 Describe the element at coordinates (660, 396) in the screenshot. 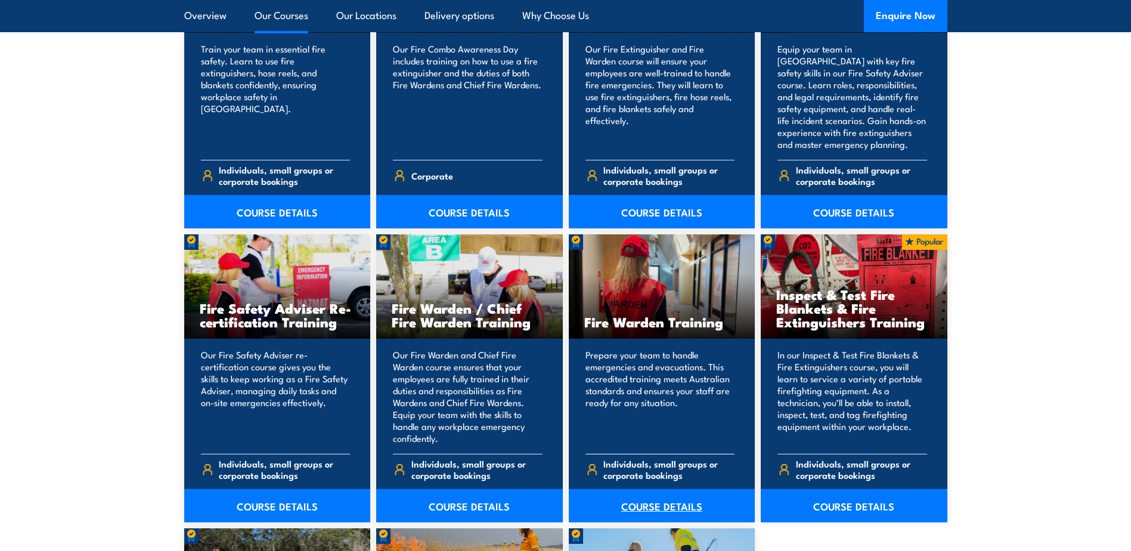

I see `p: Prepare your team to handle emergencies and evacuations. This accredited training meets Australia...` at that location.